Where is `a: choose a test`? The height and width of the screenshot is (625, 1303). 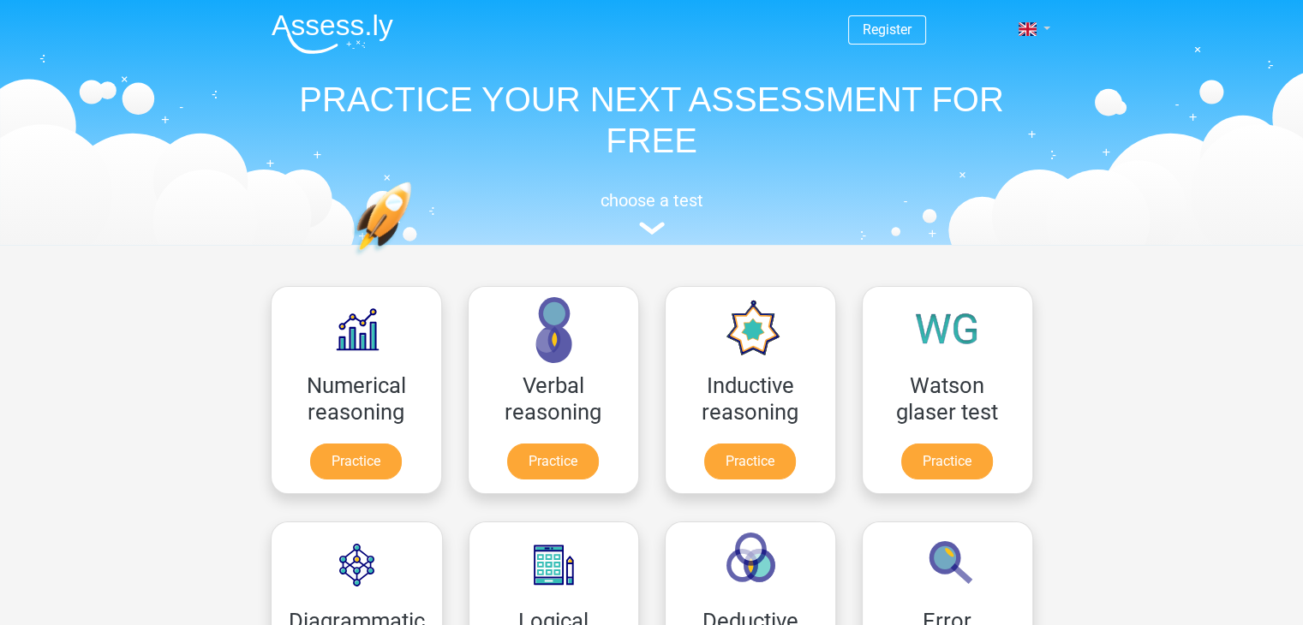
a: choose a test is located at coordinates (652, 212).